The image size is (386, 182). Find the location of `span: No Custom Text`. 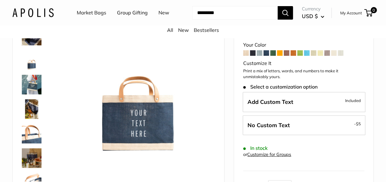

span: No Custom Text is located at coordinates (268, 125).